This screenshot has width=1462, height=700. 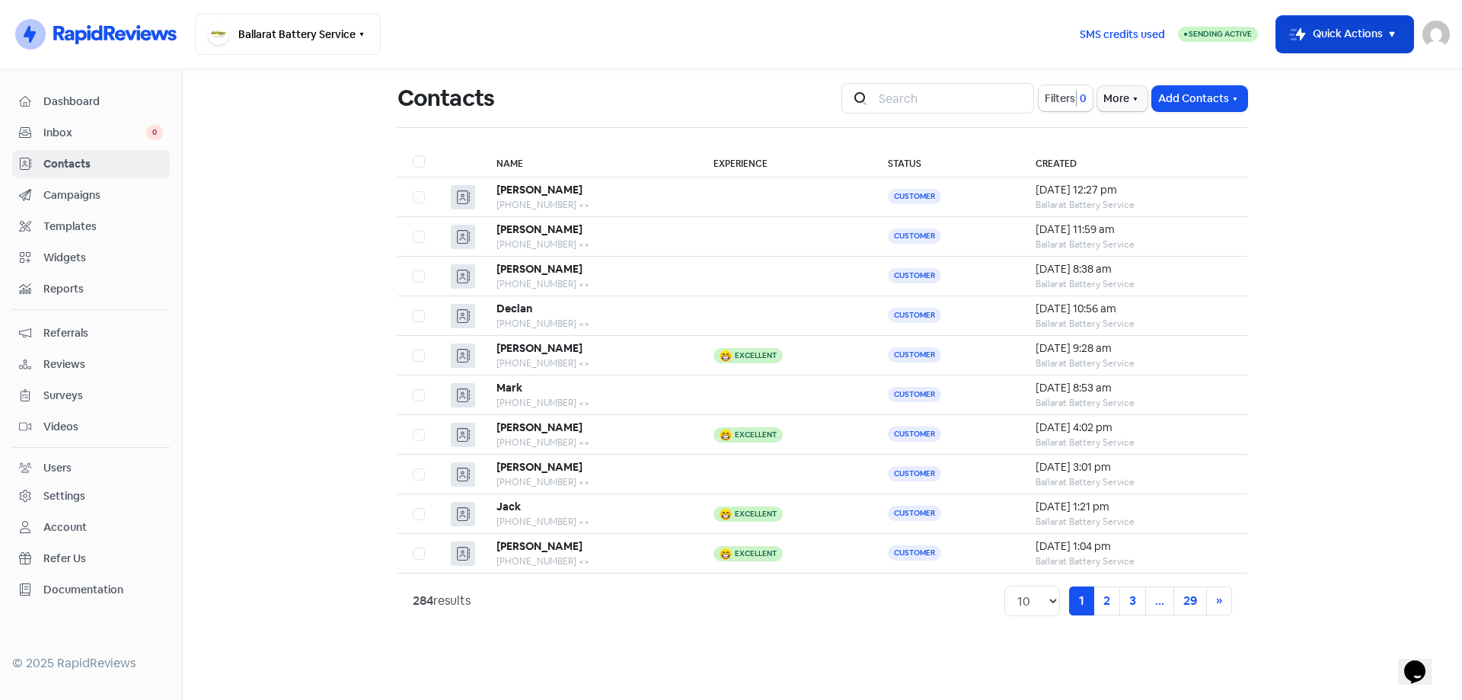 I want to click on button: Add Contacts, so click(x=1200, y=98).